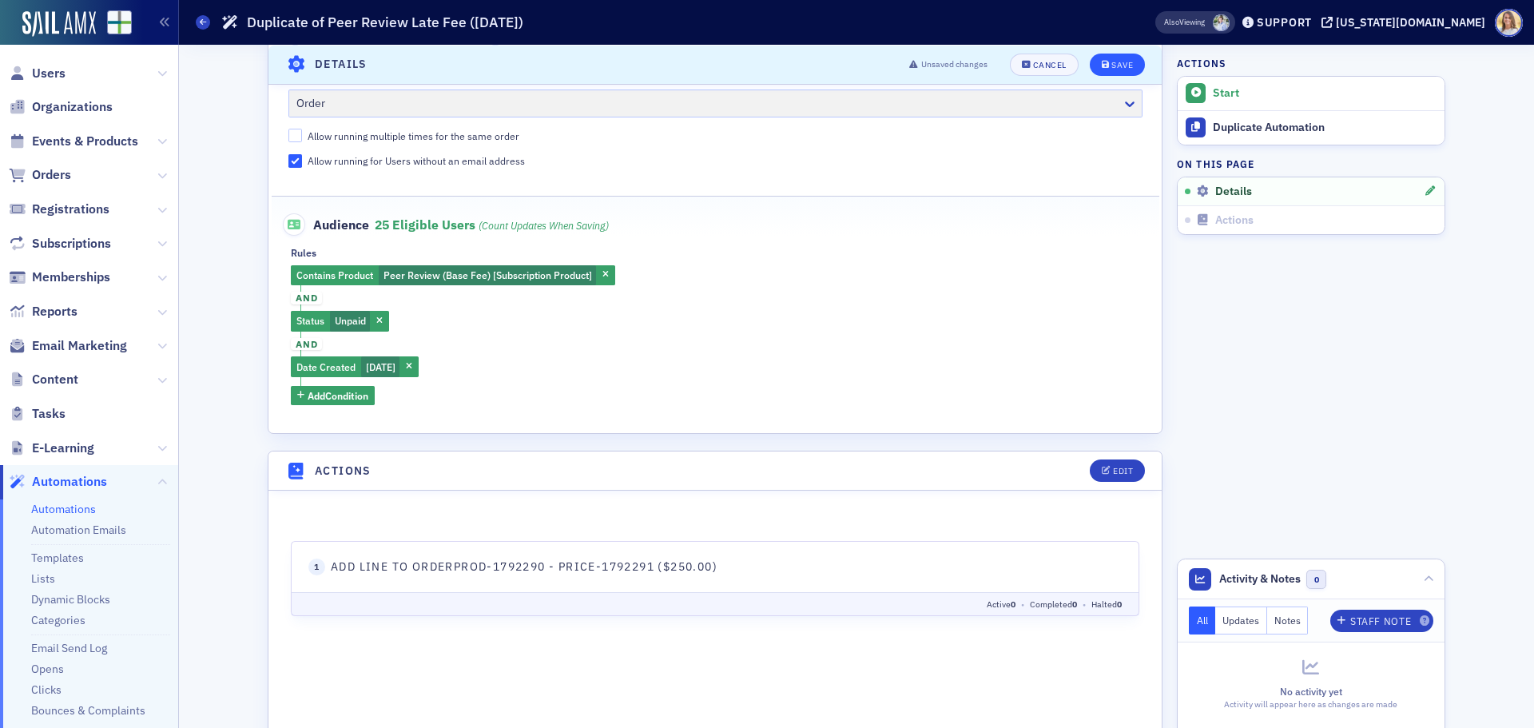 The image size is (1534, 728). I want to click on span: Luke Abell, so click(1221, 22).